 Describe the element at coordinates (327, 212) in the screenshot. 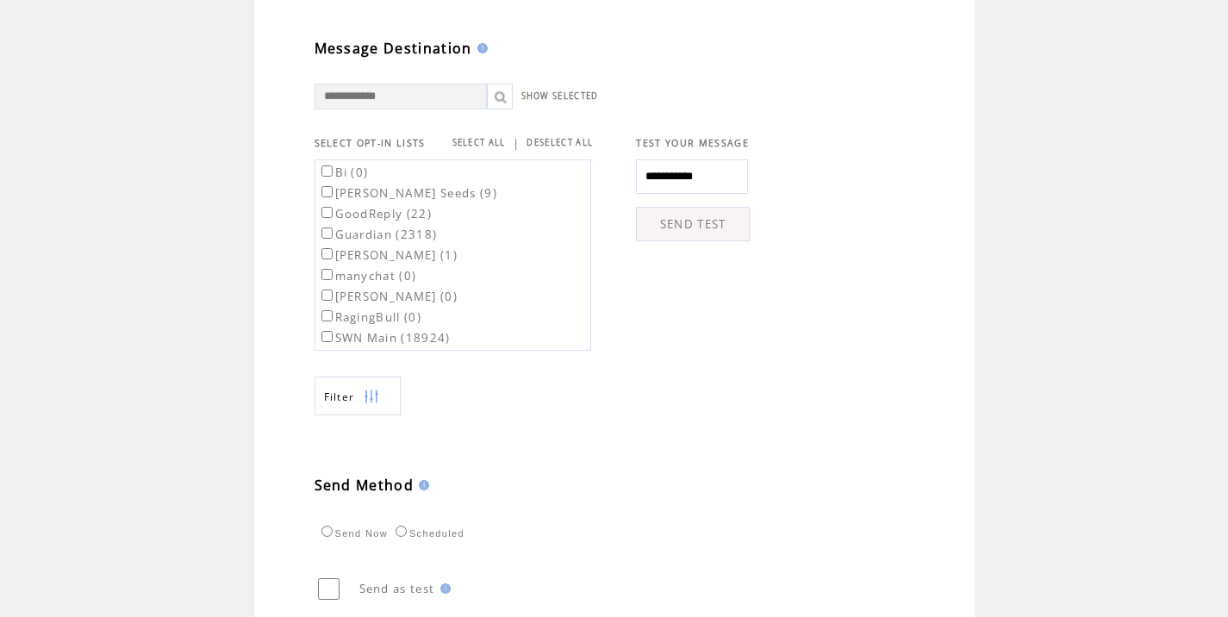

I see `input: GoodReply (22)` at that location.